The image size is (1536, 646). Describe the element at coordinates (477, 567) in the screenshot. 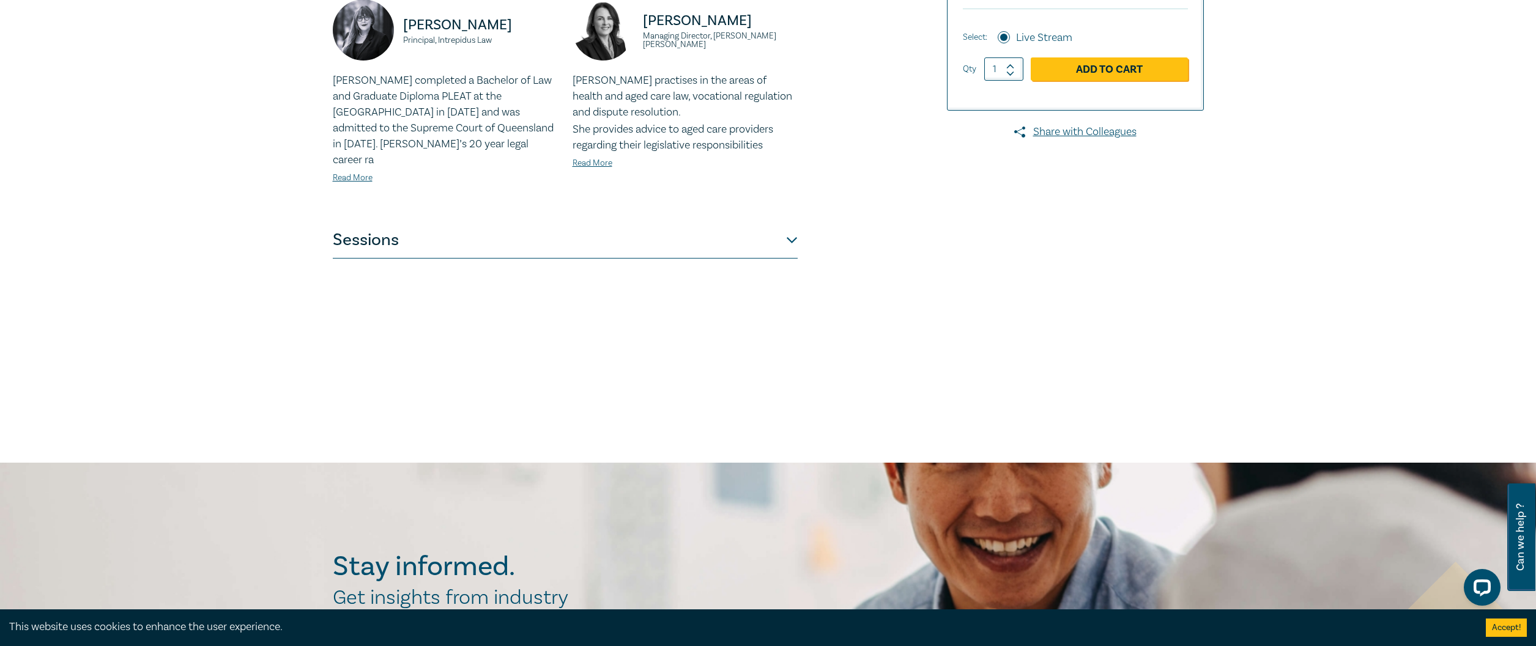

I see `h2: Stay informed.` at that location.